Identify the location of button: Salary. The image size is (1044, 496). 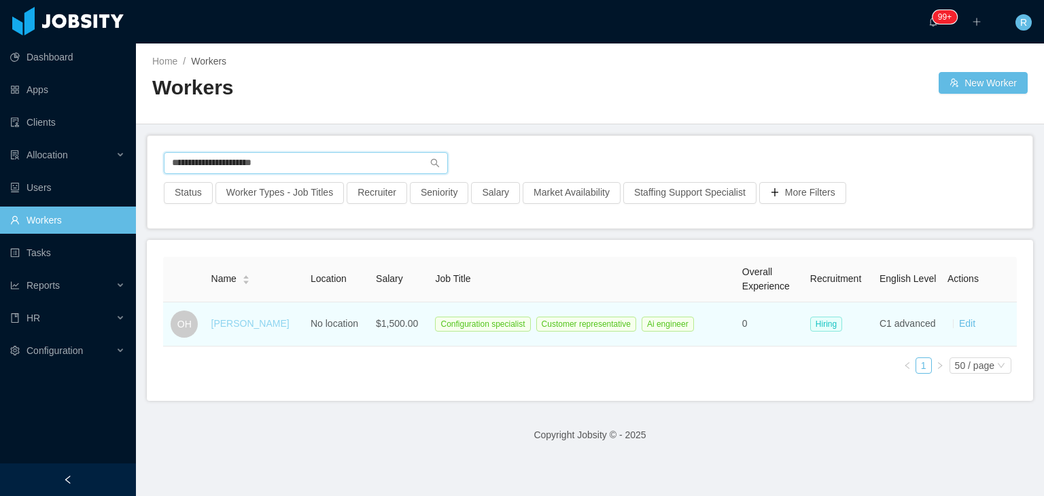
(496, 193).